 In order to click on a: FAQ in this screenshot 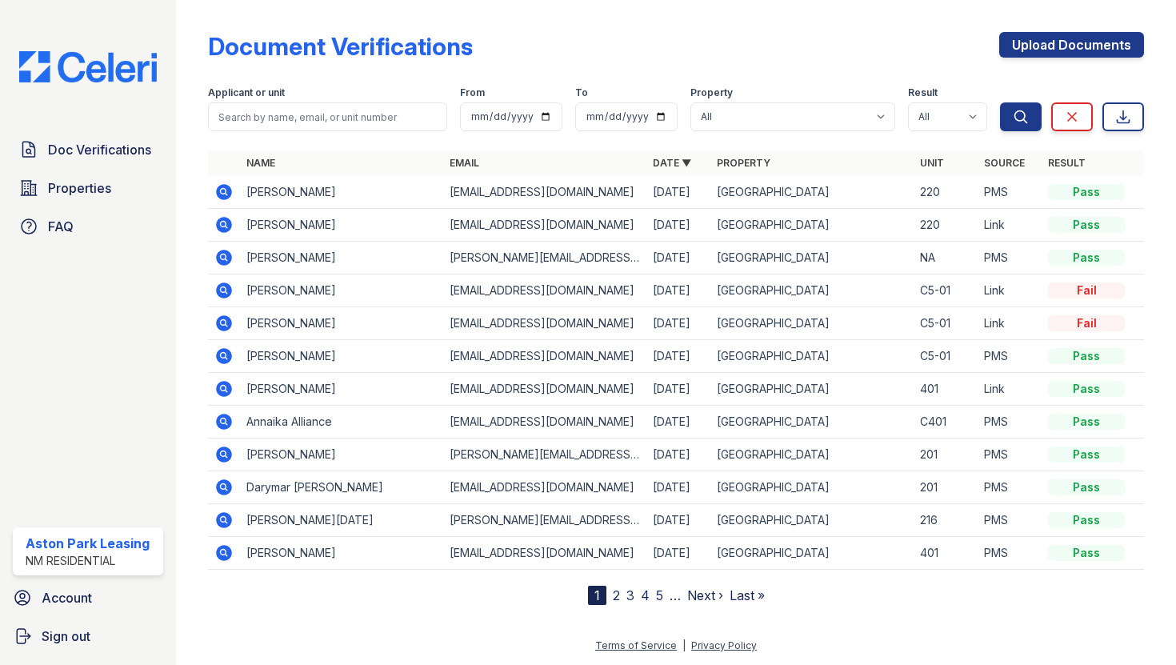, I will do `click(88, 226)`.